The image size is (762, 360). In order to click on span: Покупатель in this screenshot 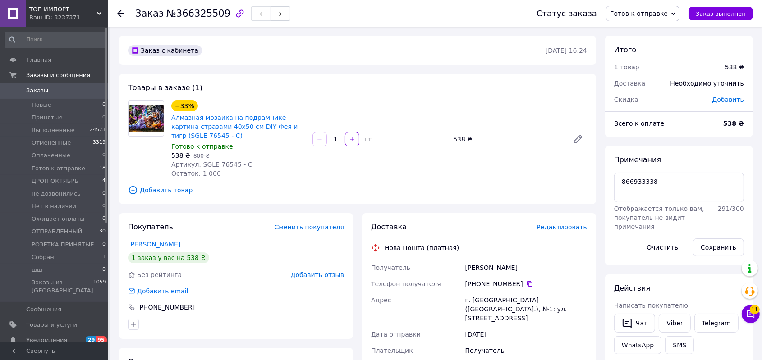, I will do `click(151, 227)`.